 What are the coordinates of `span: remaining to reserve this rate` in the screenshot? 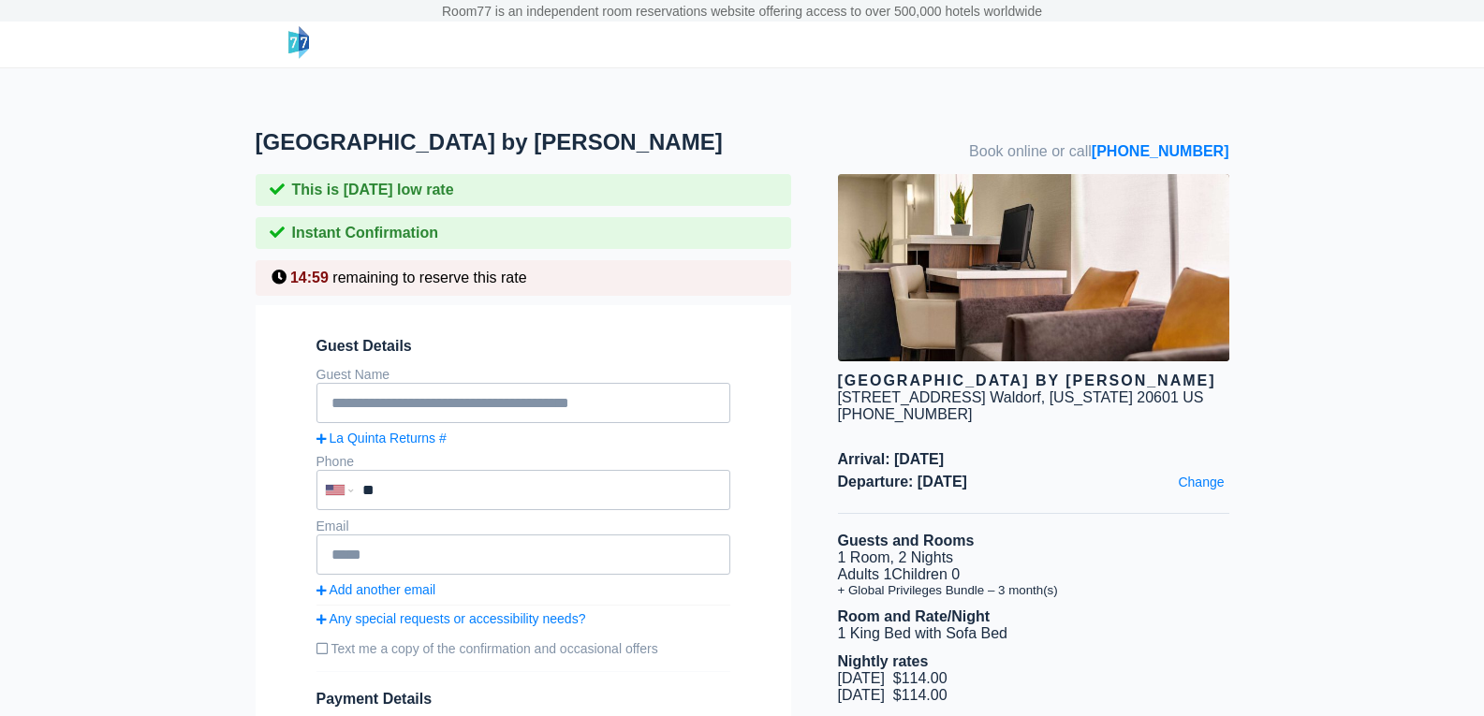 It's located at (429, 277).